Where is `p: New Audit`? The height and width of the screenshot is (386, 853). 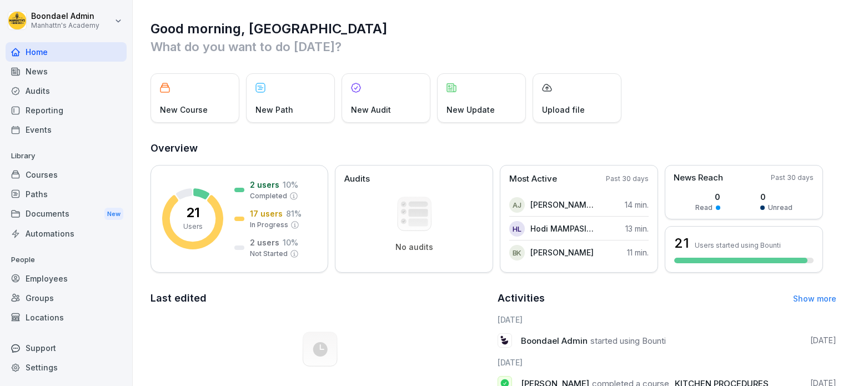
p: New Audit is located at coordinates (371, 109).